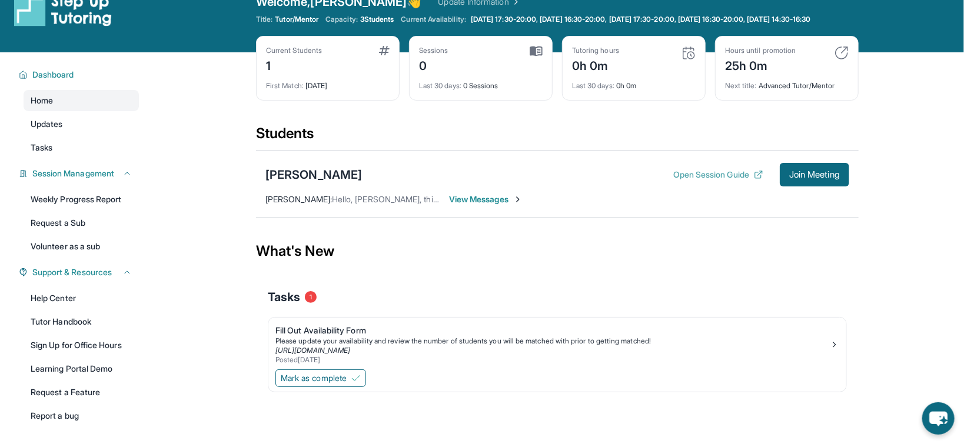 This screenshot has width=964, height=444. I want to click on div: Tutoring hours, so click(596, 51).